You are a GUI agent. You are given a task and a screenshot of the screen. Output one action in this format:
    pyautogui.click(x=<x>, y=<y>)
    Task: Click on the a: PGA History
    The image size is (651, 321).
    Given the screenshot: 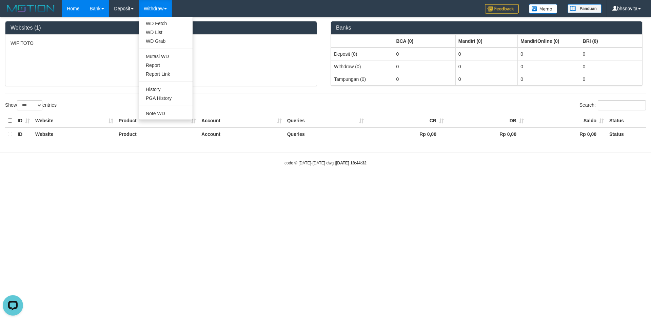 What is the action you would take?
    pyautogui.click(x=166, y=98)
    